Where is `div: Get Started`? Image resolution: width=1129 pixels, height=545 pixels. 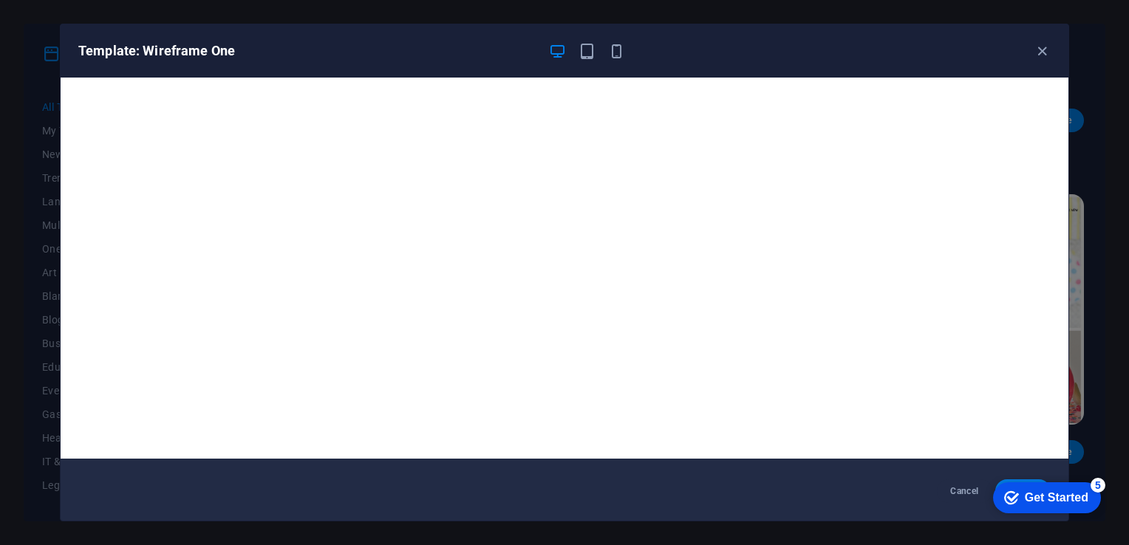
div: Get Started is located at coordinates (75, 23).